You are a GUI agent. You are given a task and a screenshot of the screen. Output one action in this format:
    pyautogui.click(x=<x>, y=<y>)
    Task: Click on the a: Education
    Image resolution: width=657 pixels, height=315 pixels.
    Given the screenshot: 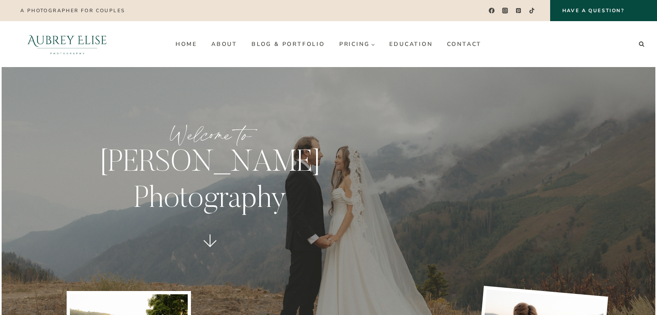 What is the action you would take?
    pyautogui.click(x=411, y=44)
    